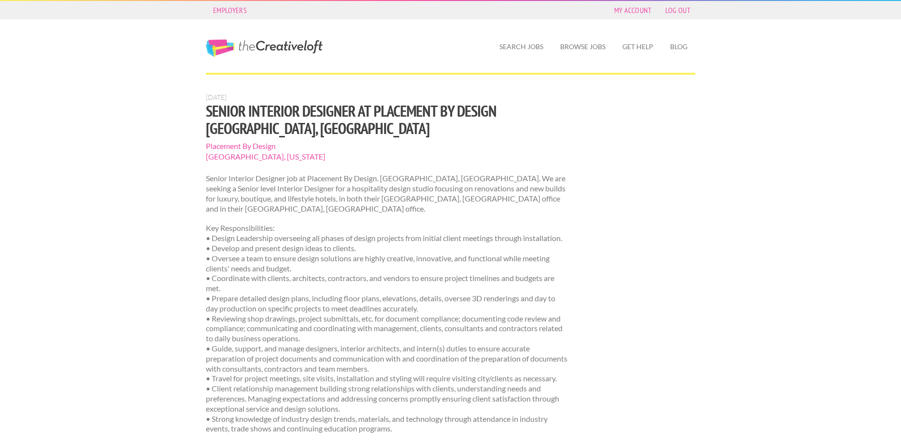 Image resolution: width=901 pixels, height=443 pixels. Describe the element at coordinates (679, 47) in the screenshot. I see `a: Blog` at that location.